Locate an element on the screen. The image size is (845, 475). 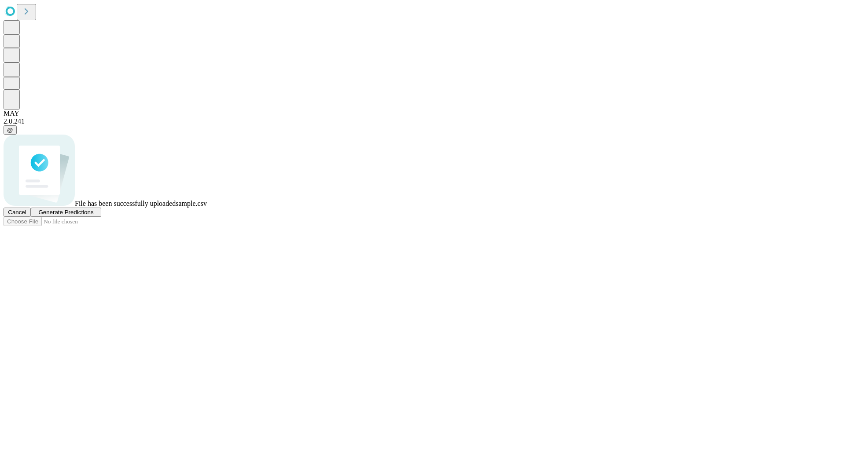
span: sample.csv is located at coordinates (191, 203).